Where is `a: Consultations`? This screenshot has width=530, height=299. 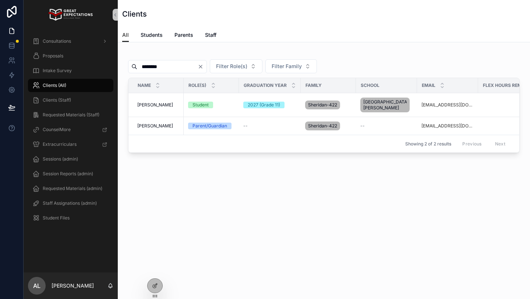 a: Consultations is located at coordinates (71, 41).